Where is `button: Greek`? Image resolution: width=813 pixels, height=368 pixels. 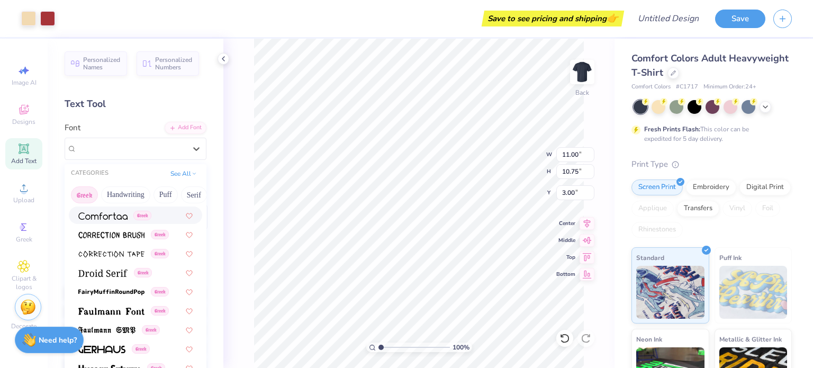 button: Greek is located at coordinates (84, 195).